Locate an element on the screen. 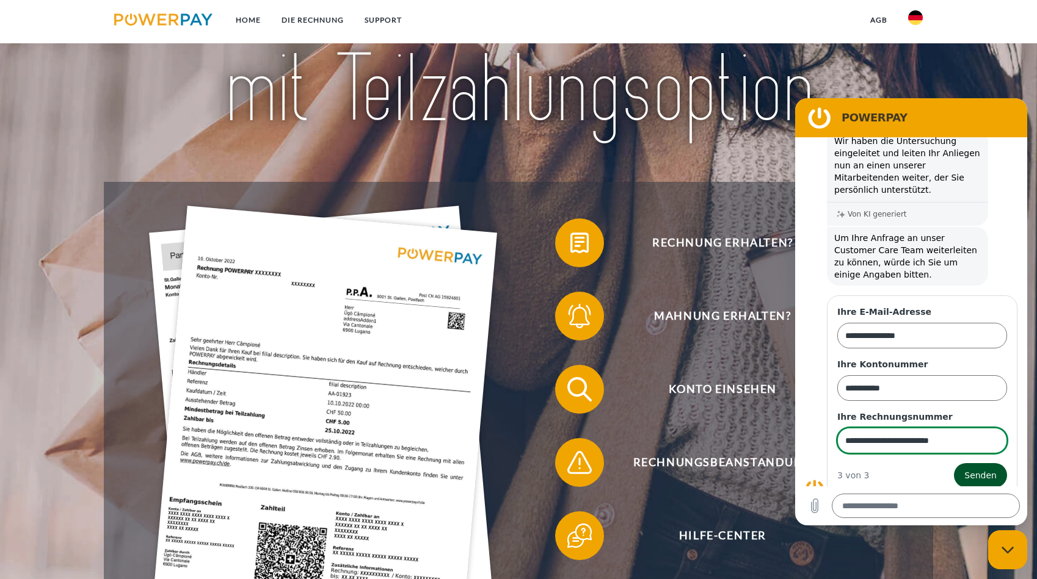 The image size is (1037, 579). a: Rechnung erhalten? is located at coordinates (714, 243).